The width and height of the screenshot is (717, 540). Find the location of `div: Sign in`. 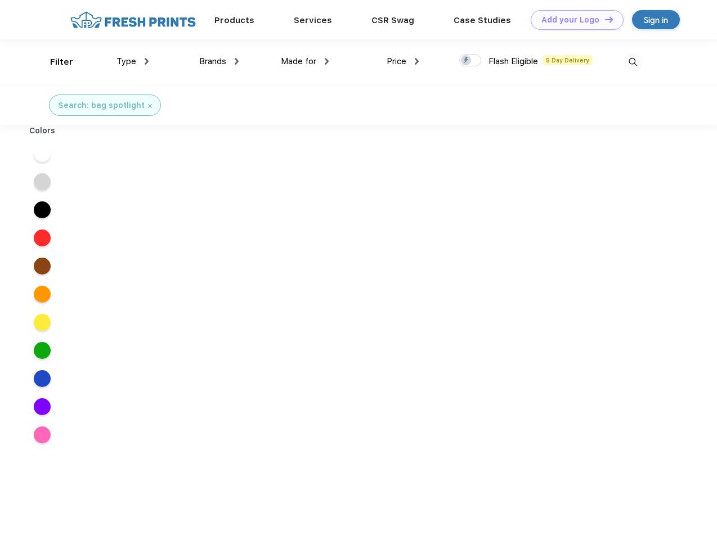

div: Sign in is located at coordinates (655, 20).